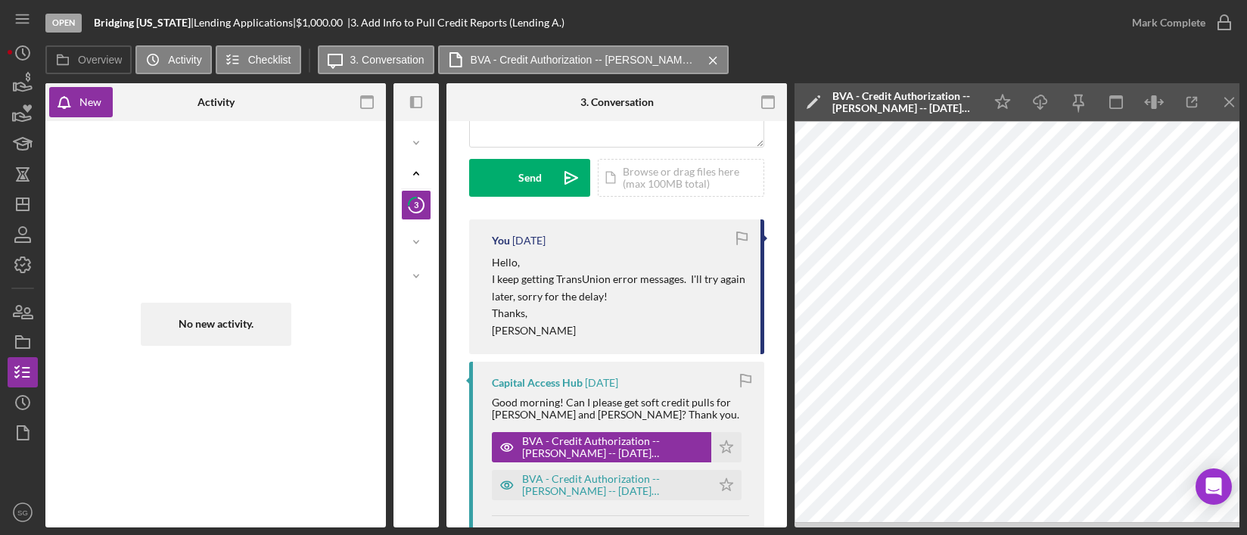 Image resolution: width=1247 pixels, height=535 pixels. I want to click on div: Send, so click(530, 178).